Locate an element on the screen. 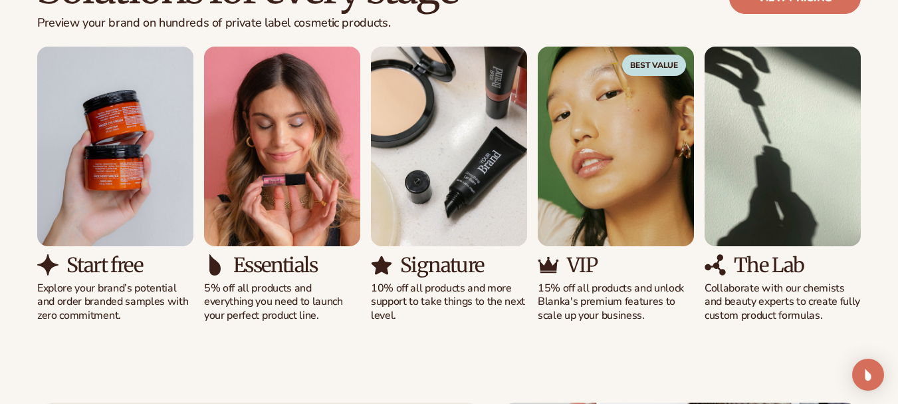  h3: Signature is located at coordinates (442, 265).